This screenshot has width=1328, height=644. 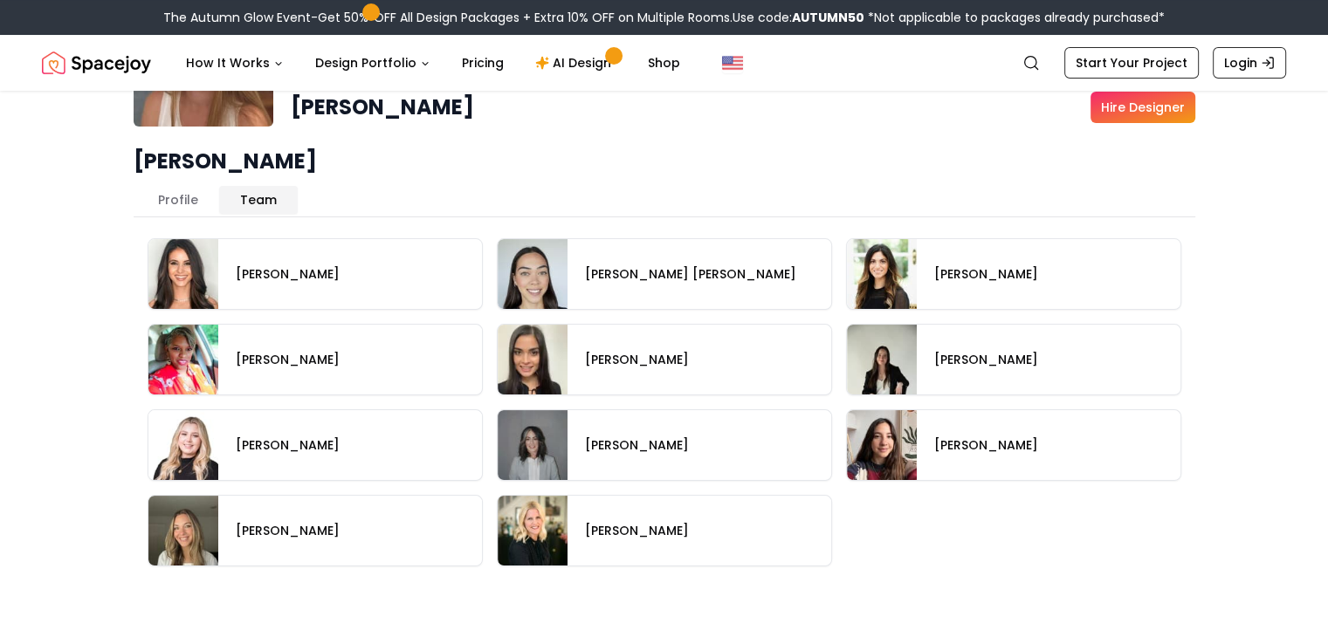 I want to click on a: AI Design, so click(x=575, y=63).